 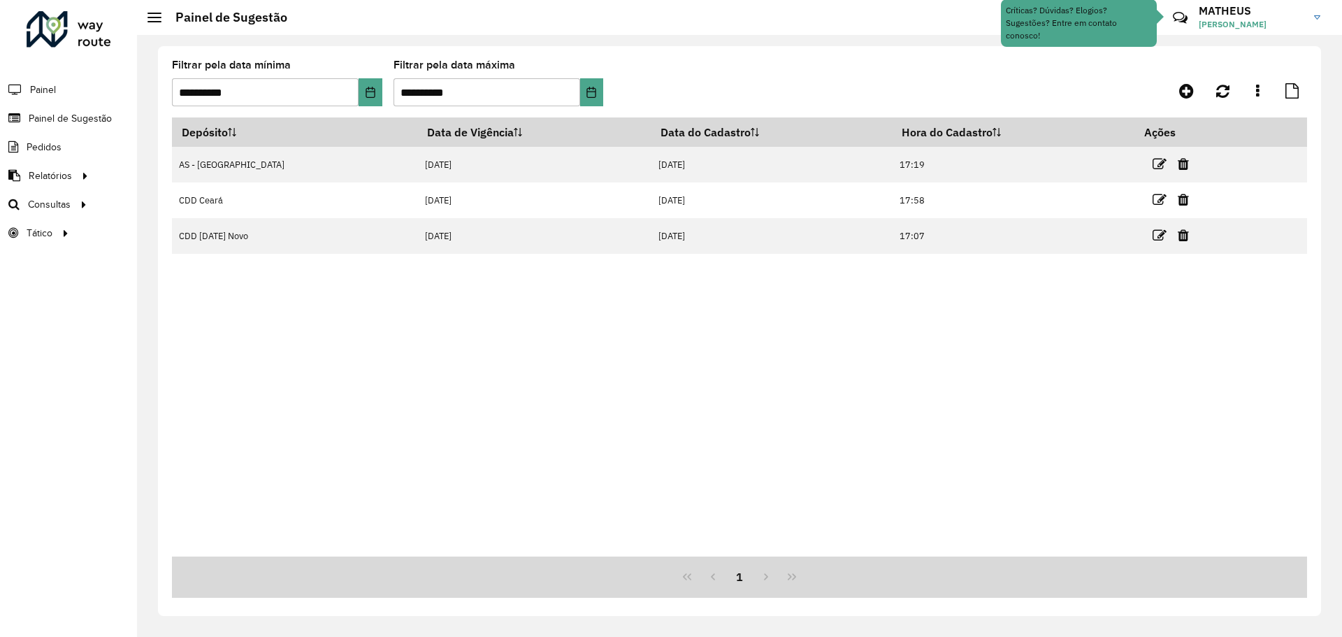 What do you see at coordinates (224, 17) in the screenshot?
I see `h2: Painel de Sugestão` at bounding box center [224, 17].